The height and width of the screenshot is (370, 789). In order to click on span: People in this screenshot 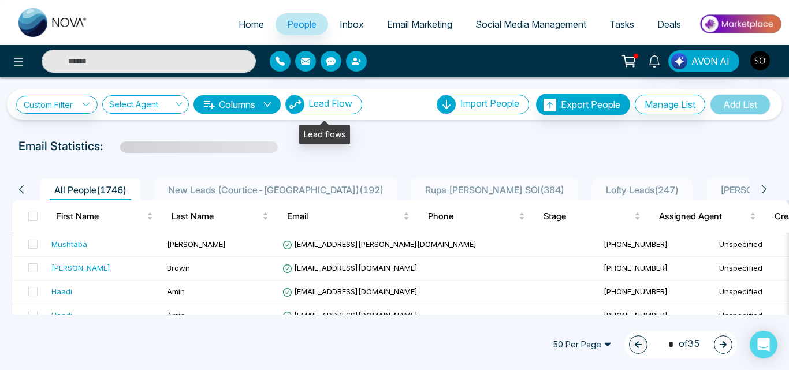, I will do `click(301, 24)`.